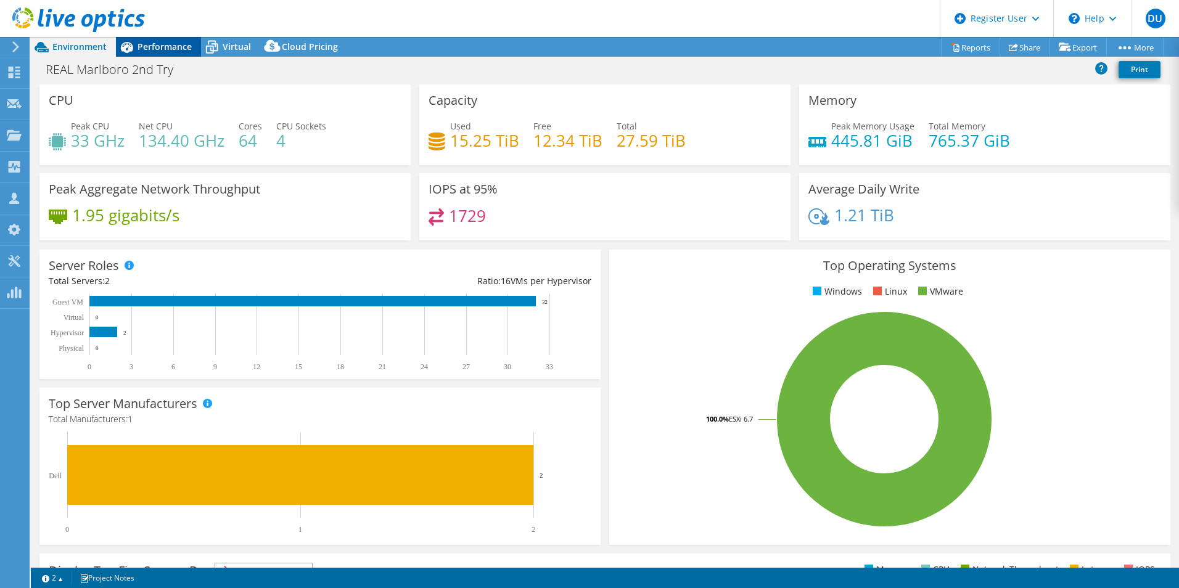 This screenshot has width=1179, height=588. What do you see at coordinates (888, 292) in the screenshot?
I see `li: Linux` at bounding box center [888, 292].